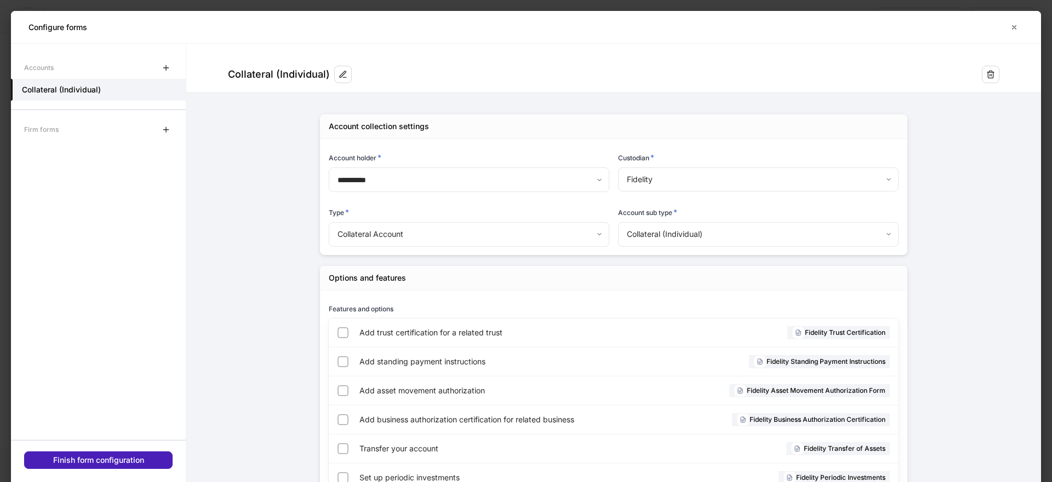  I want to click on div: Collateral Account, so click(468, 234).